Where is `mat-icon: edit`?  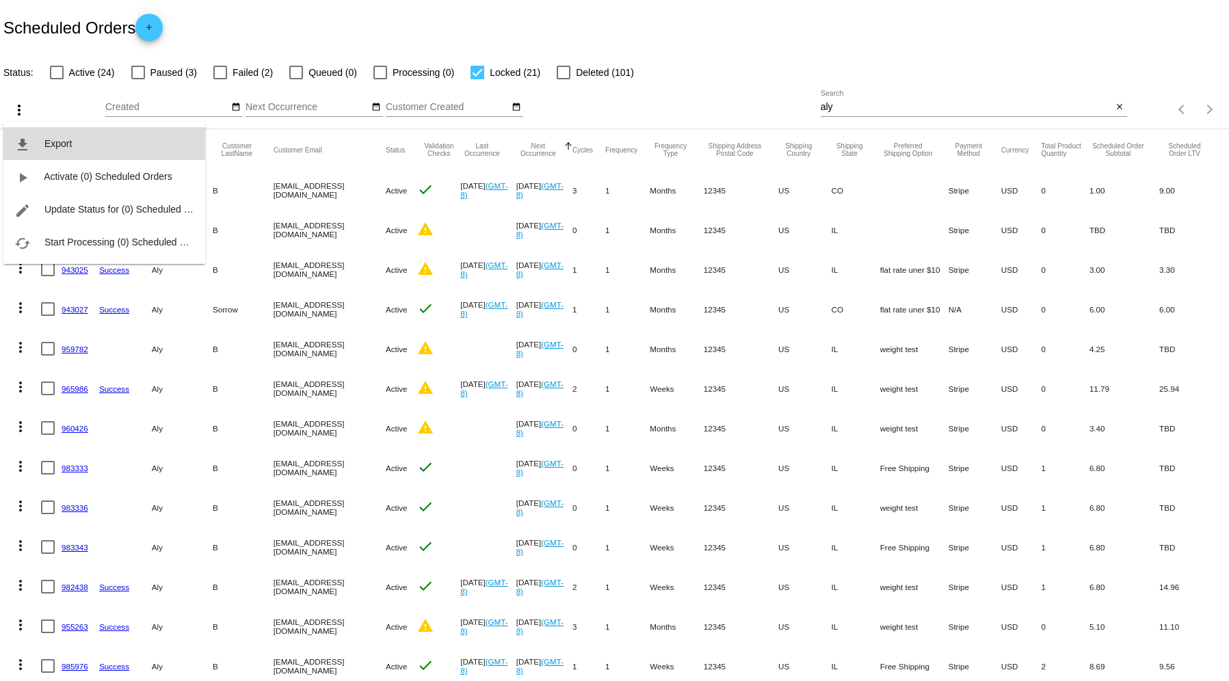 mat-icon: edit is located at coordinates (23, 211).